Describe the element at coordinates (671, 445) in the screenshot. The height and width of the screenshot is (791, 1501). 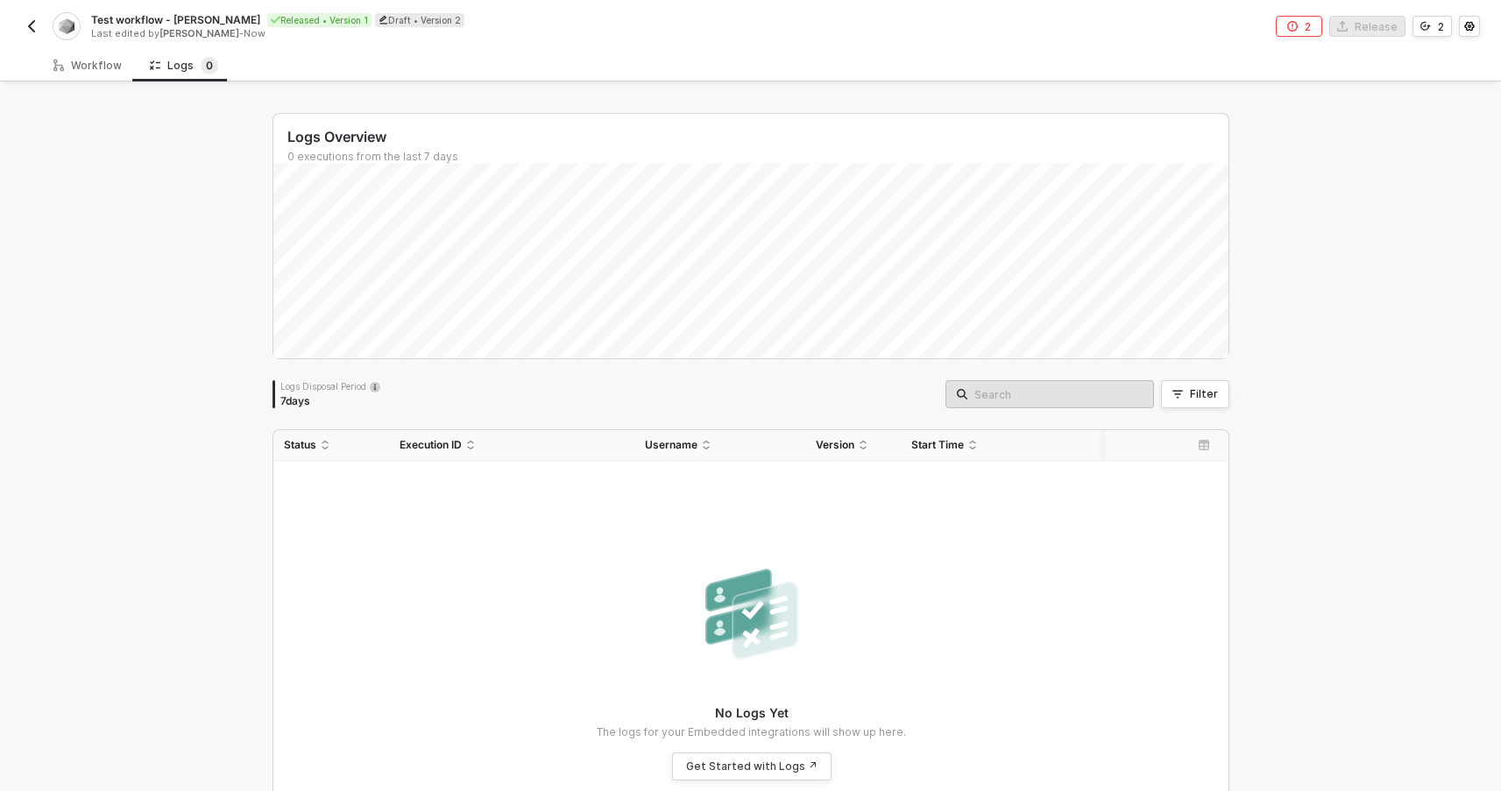
I see `span: Username` at that location.